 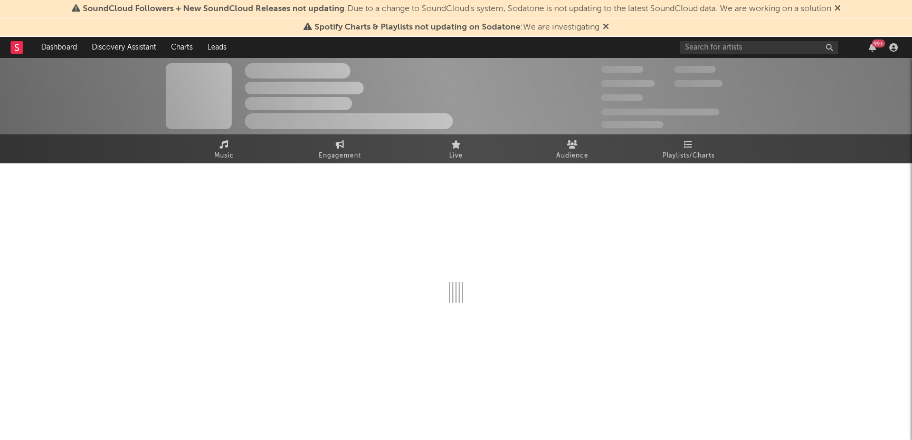 What do you see at coordinates (572, 149) in the screenshot?
I see `a: Audience` at bounding box center [572, 149].